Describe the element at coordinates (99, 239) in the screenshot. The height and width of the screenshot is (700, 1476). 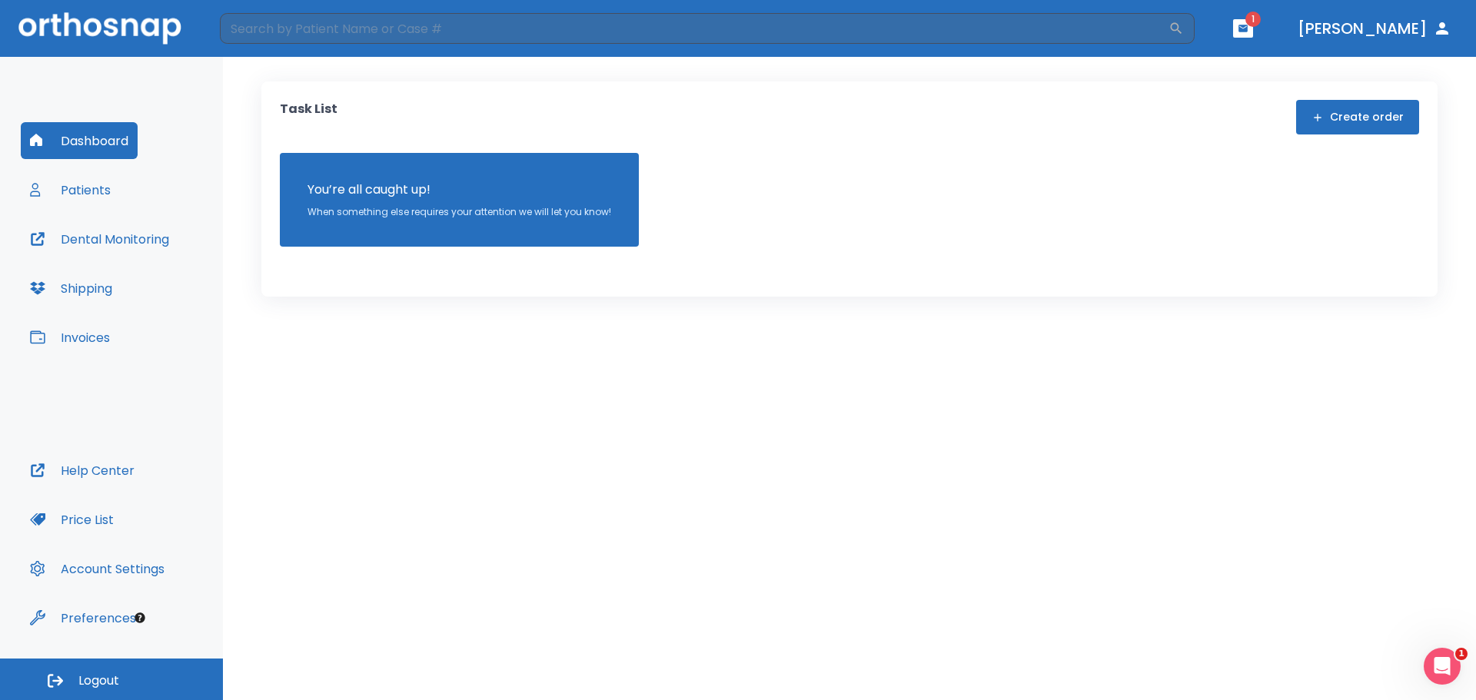
I see `a: Dental Monitoring` at that location.